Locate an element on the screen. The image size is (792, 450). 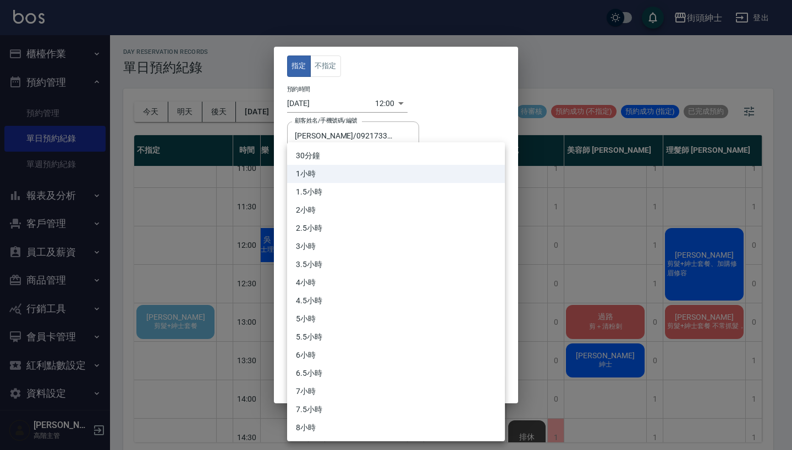
li: 1小時 is located at coordinates (396, 174).